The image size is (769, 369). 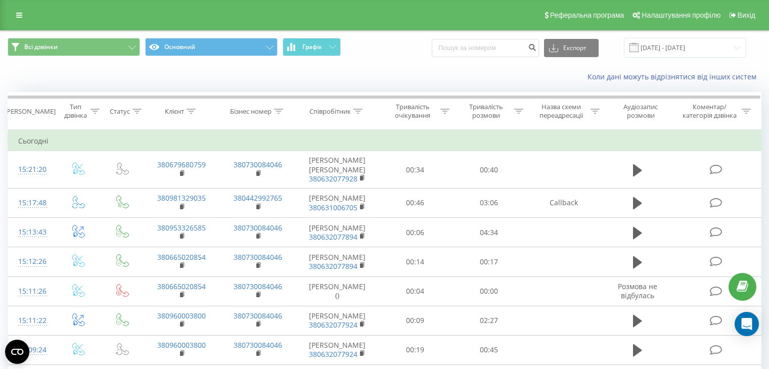 I want to click on button: Графік, so click(x=311, y=47).